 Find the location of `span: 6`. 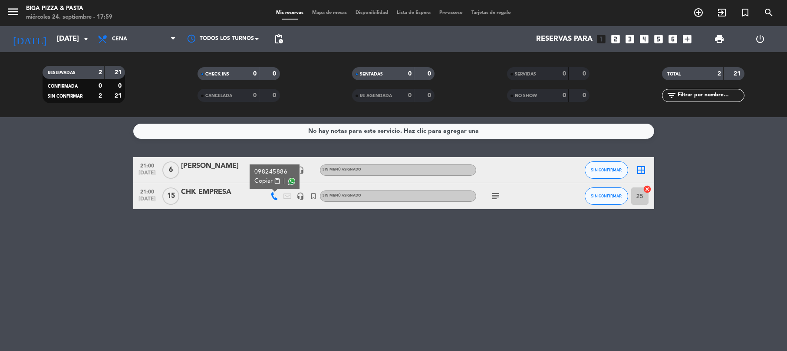

span: 6 is located at coordinates (171, 170).